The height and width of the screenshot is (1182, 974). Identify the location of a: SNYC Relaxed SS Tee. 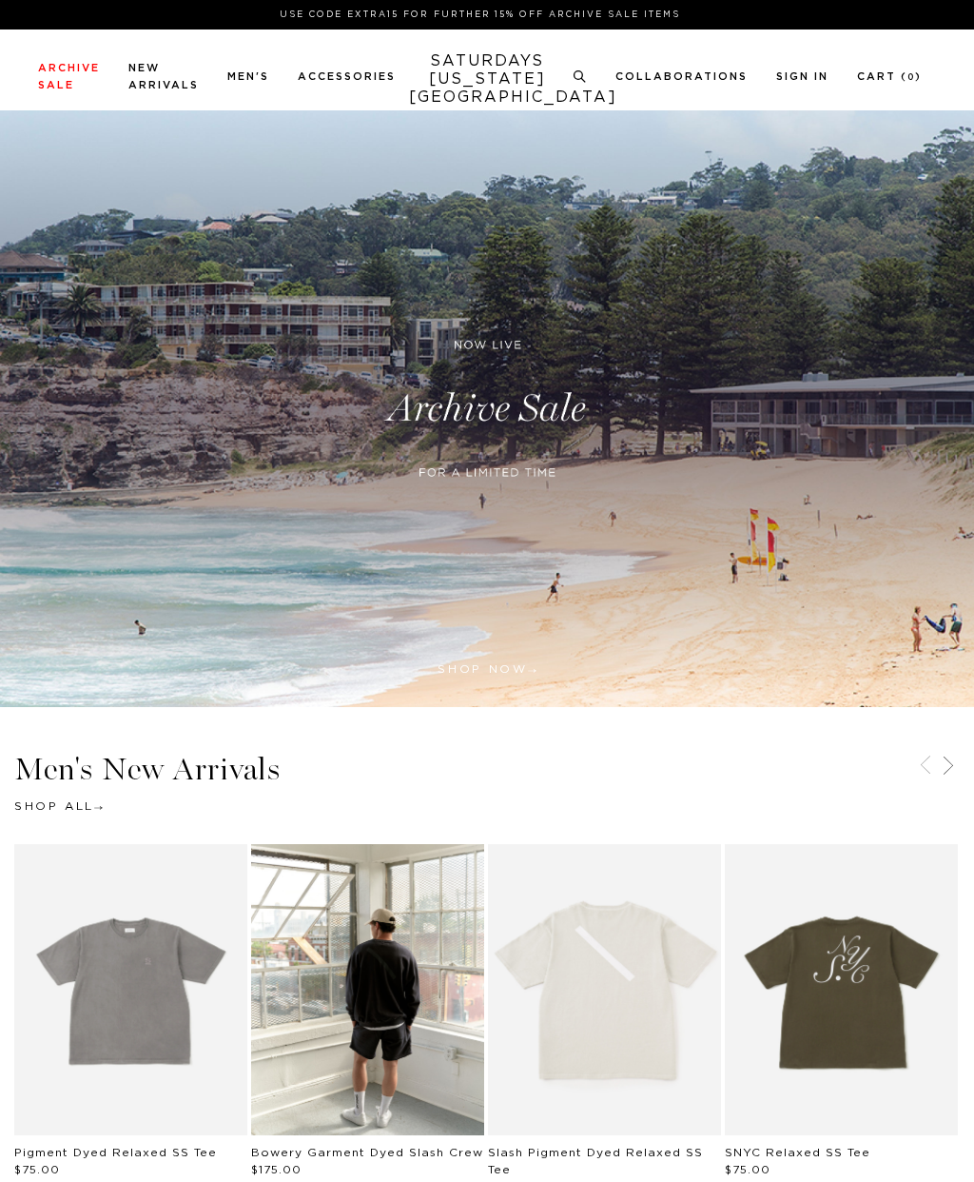
(797, 1152).